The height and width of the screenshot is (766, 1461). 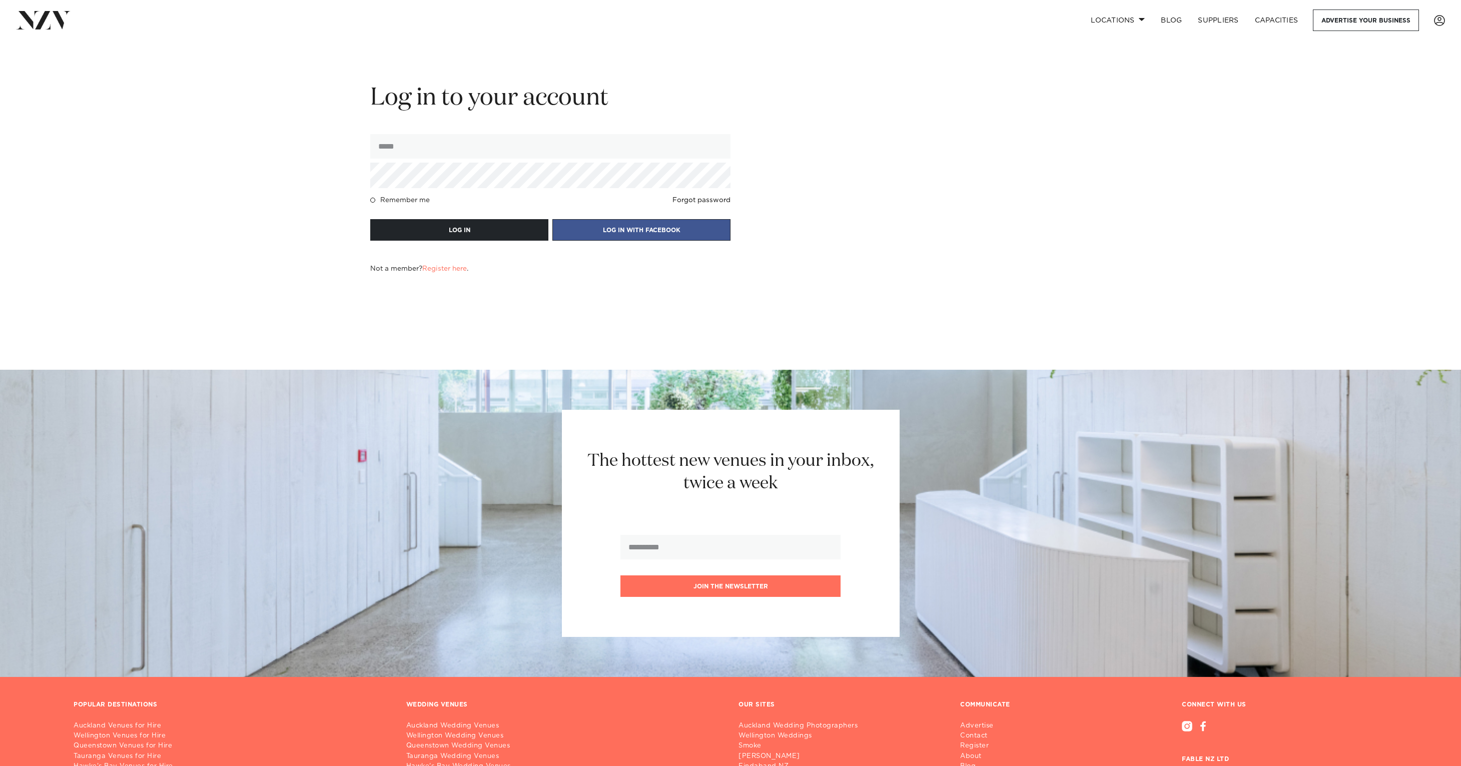 I want to click on a: Auckland Wedding Photographers, so click(x=802, y=726).